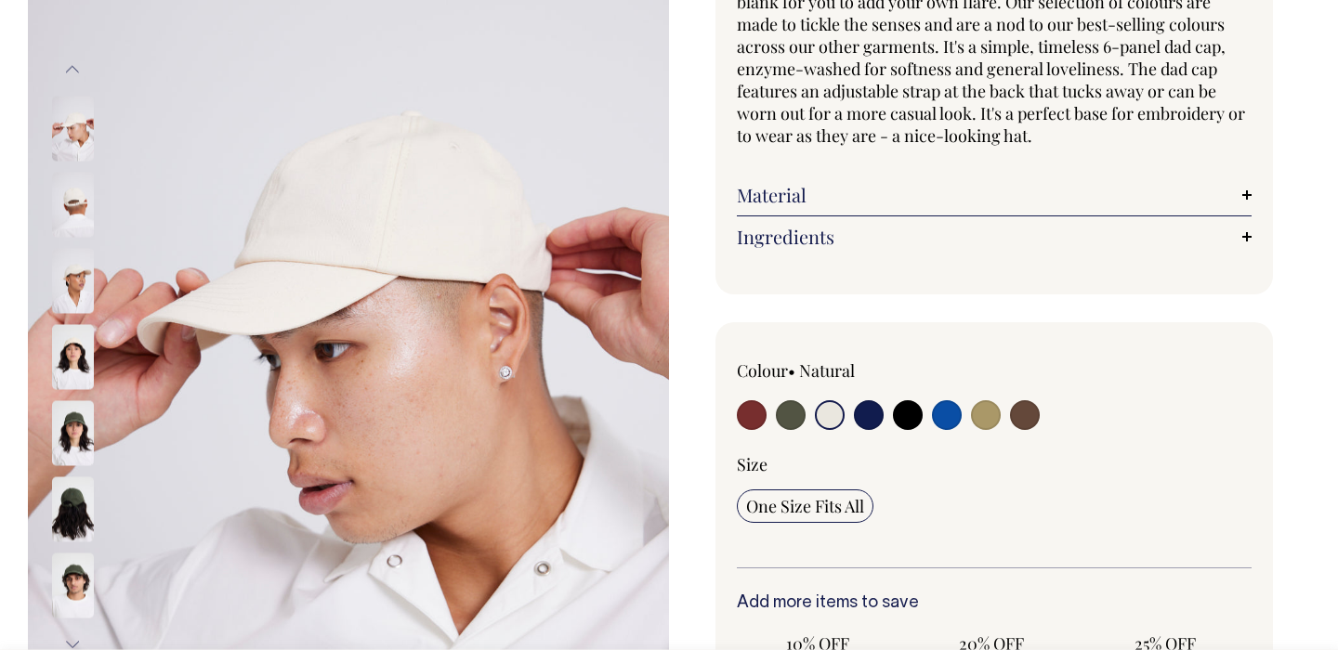 This screenshot has height=650, width=1338. Describe the element at coordinates (994, 195) in the screenshot. I see `a: Material` at that location.